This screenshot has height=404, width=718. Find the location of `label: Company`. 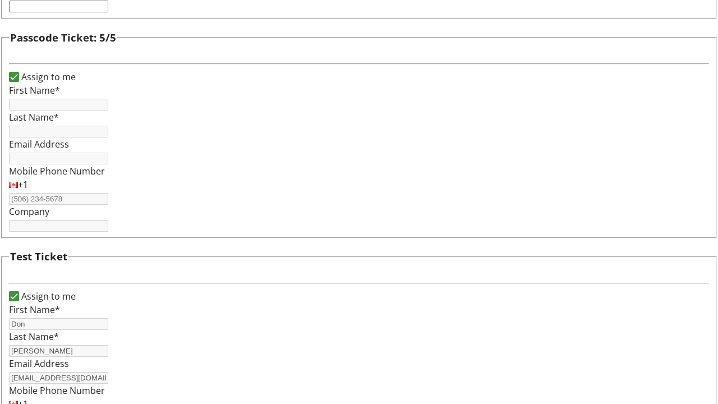

label: Company is located at coordinates (29, 212).